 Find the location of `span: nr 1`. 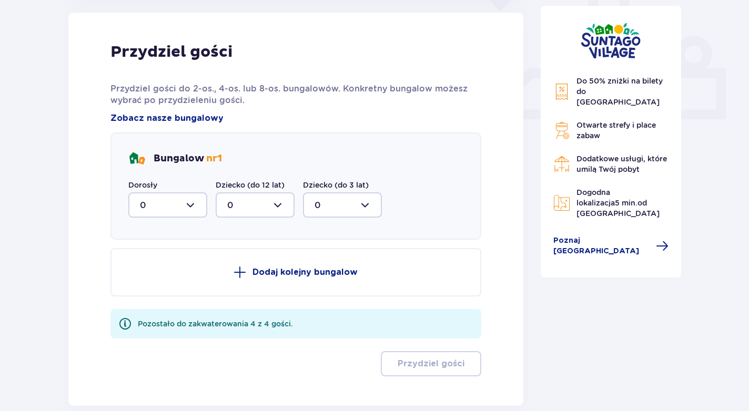

span: nr 1 is located at coordinates (214, 158).